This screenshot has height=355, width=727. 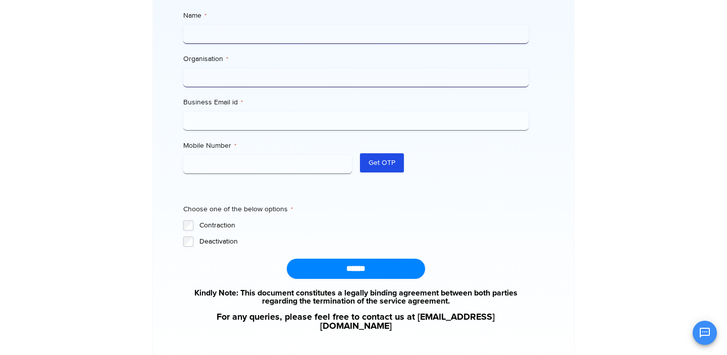 I want to click on a: Kindly Note: This document constitutes a legally binding agreement between both parties regarding..., so click(x=355, y=297).